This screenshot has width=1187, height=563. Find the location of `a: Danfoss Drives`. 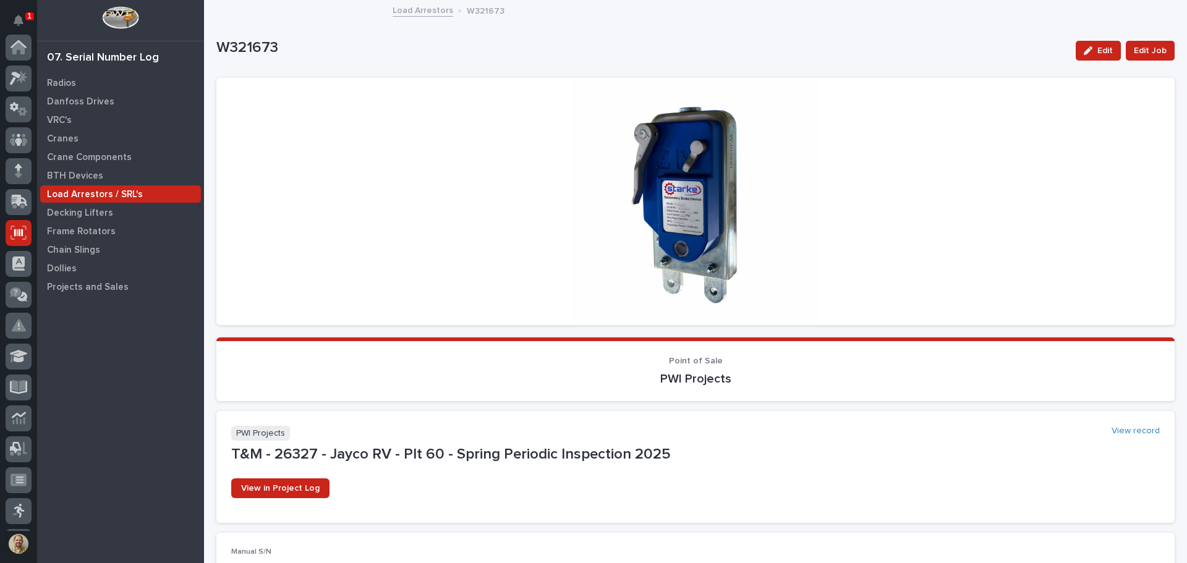

a: Danfoss Drives is located at coordinates (121, 101).